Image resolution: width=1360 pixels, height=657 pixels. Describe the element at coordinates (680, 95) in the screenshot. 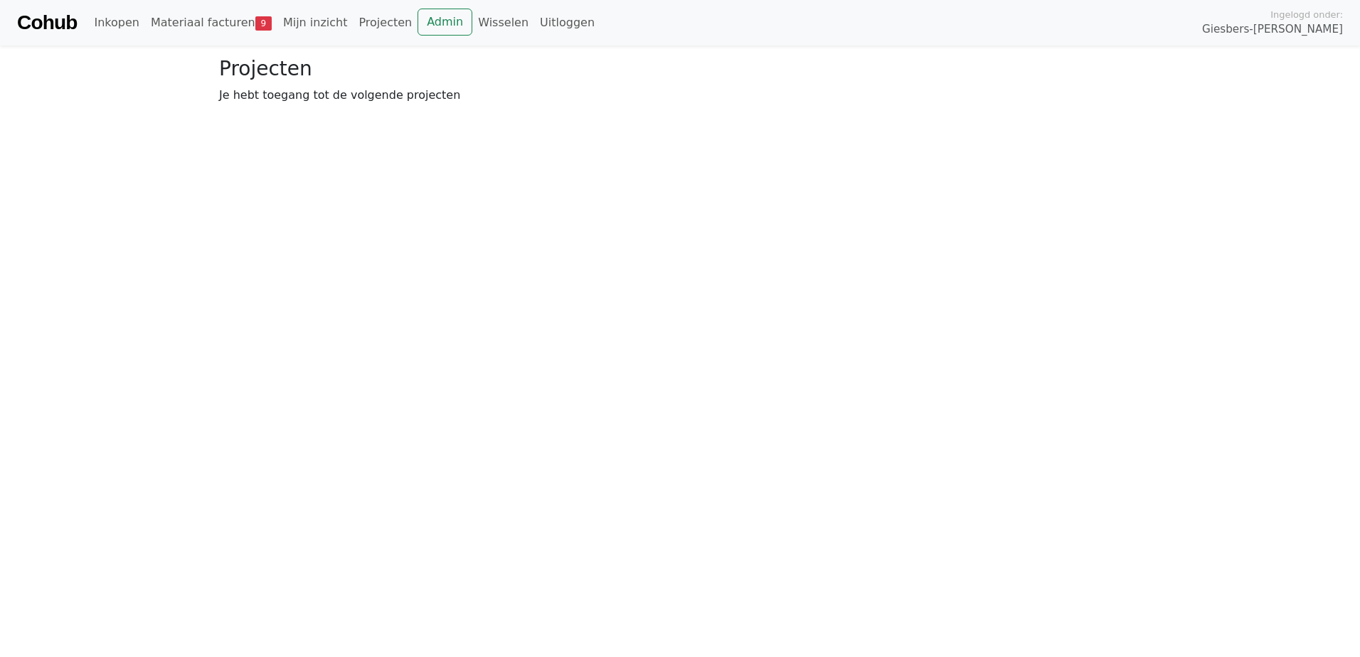

I see `p: Je hebt toegang tot de volgende projecten` at that location.